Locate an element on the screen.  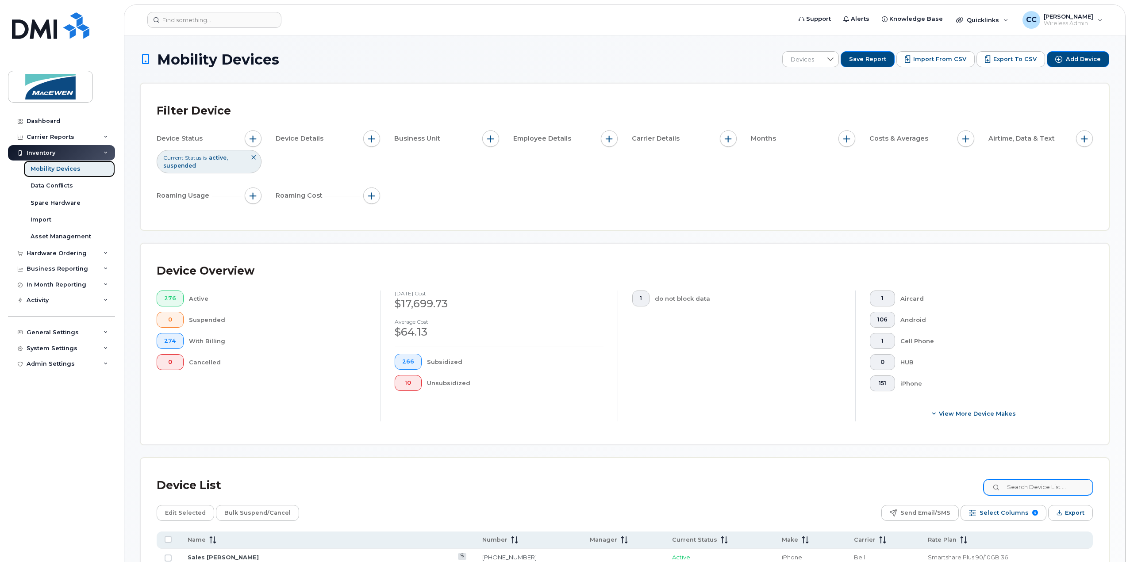
button: 274 is located at coordinates (170, 341).